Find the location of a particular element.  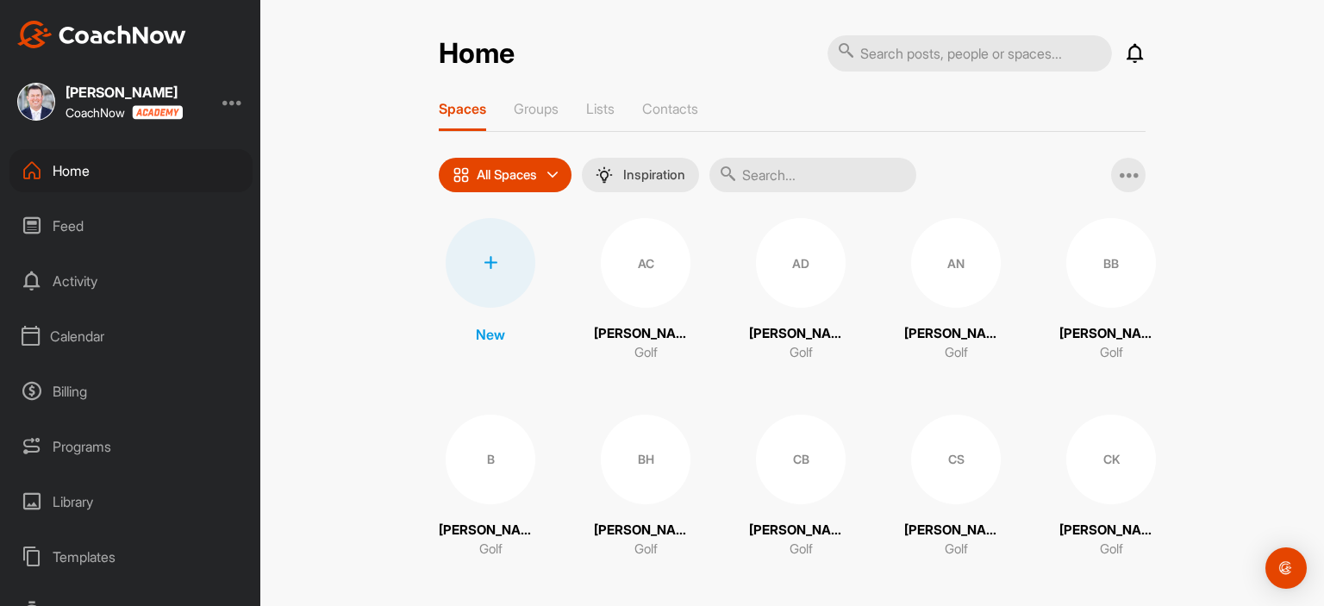

div: Calendar is located at coordinates (131, 336).